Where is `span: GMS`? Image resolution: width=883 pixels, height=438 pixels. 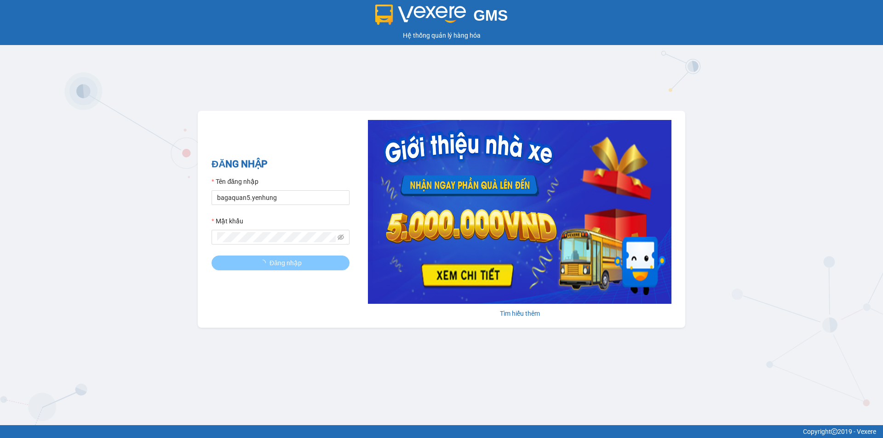
span: GMS is located at coordinates (490, 15).